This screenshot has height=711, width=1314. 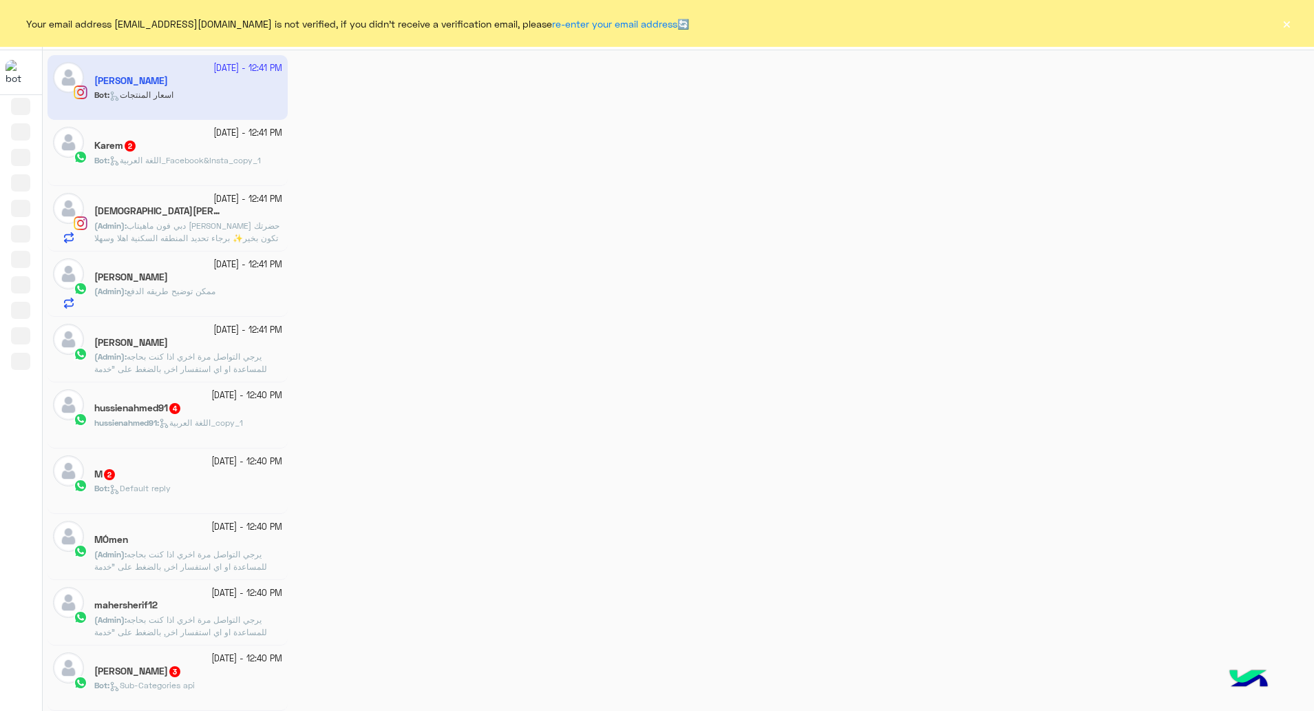 I want to click on h5: Mohamed, so click(x=131, y=342).